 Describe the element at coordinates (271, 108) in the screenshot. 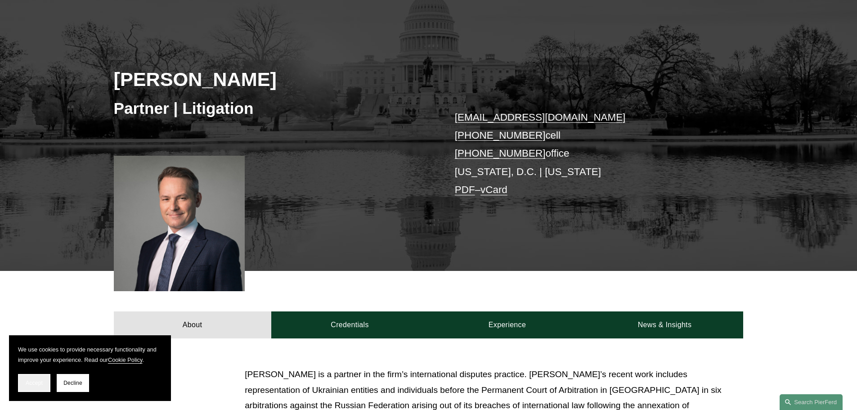

I see `h3: Partner | Litigation` at that location.